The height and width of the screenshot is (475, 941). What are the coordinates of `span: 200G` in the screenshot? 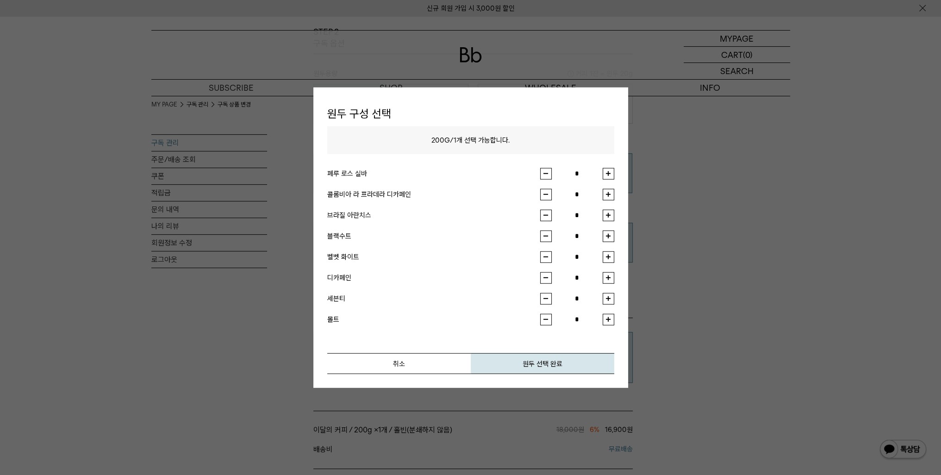 It's located at (440, 140).